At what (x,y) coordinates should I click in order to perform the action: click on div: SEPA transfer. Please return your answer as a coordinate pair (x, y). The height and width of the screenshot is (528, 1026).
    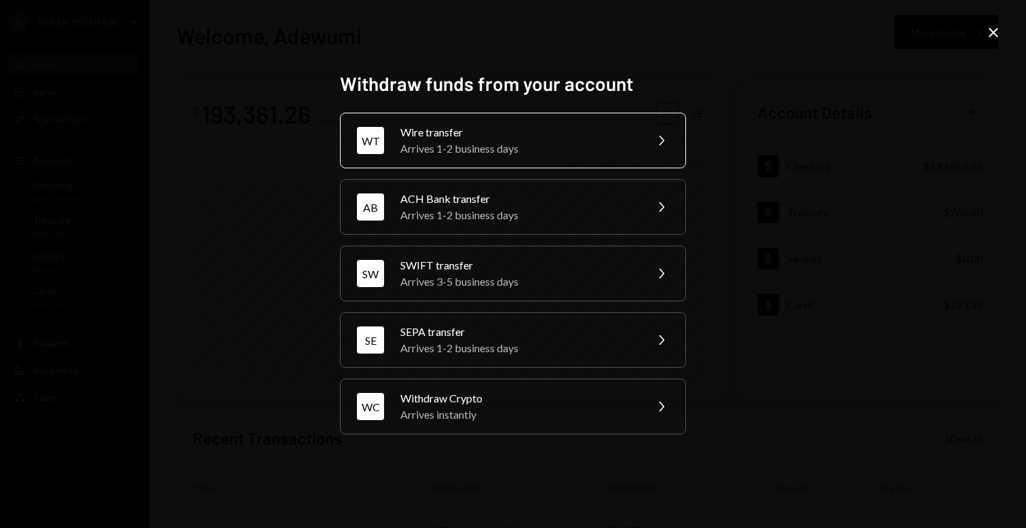
    Looking at the image, I should click on (518, 332).